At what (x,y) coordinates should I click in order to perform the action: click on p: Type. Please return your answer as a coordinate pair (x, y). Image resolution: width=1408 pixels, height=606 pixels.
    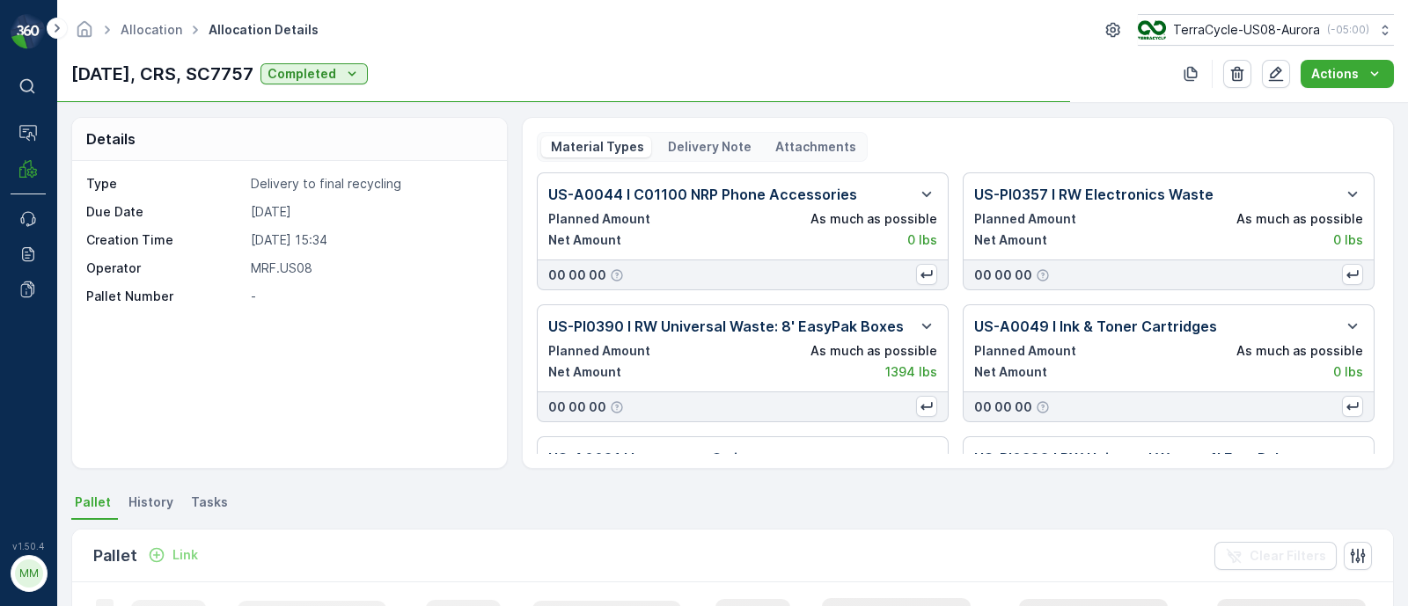
    Looking at the image, I should click on (165, 184).